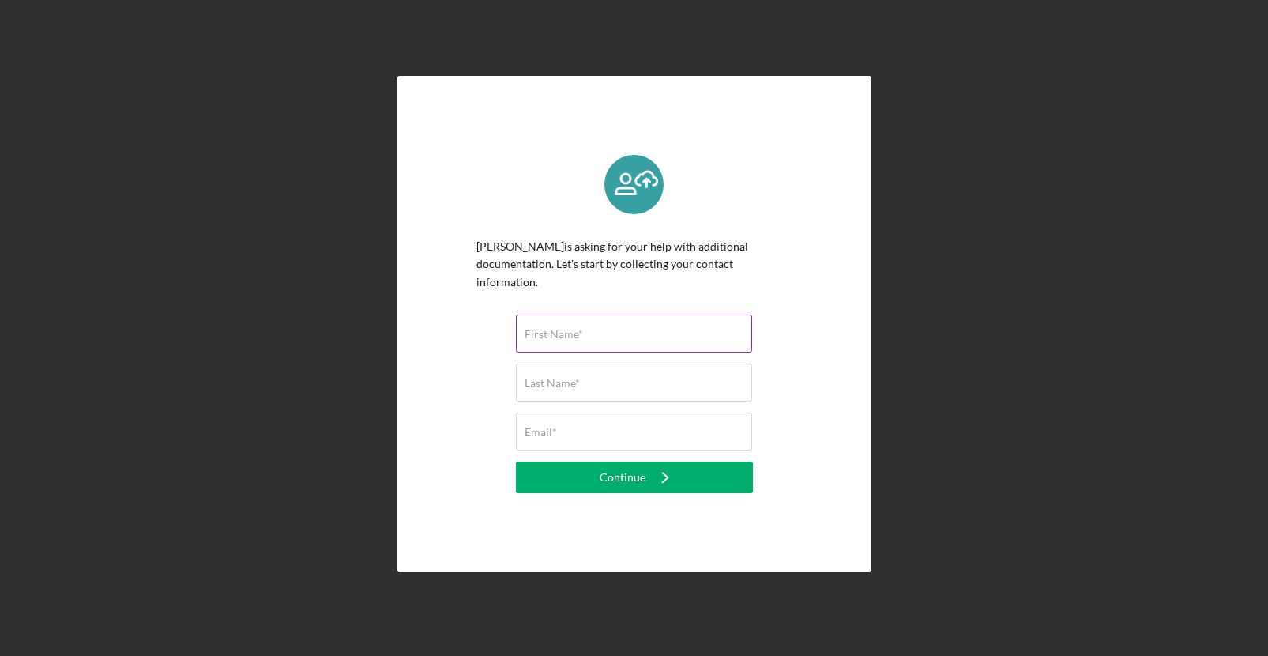 Image resolution: width=1268 pixels, height=656 pixels. Describe the element at coordinates (634, 477) in the screenshot. I see `button: Continue` at that location.